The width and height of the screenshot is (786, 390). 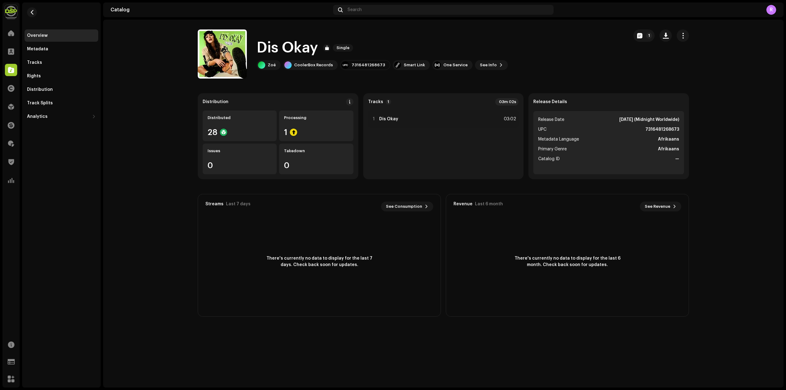 I want to click on div: 03:02, so click(x=509, y=119).